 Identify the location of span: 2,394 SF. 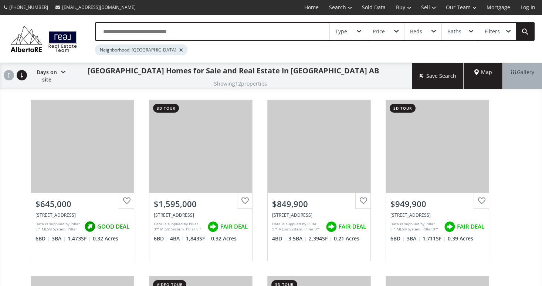
(320, 238).